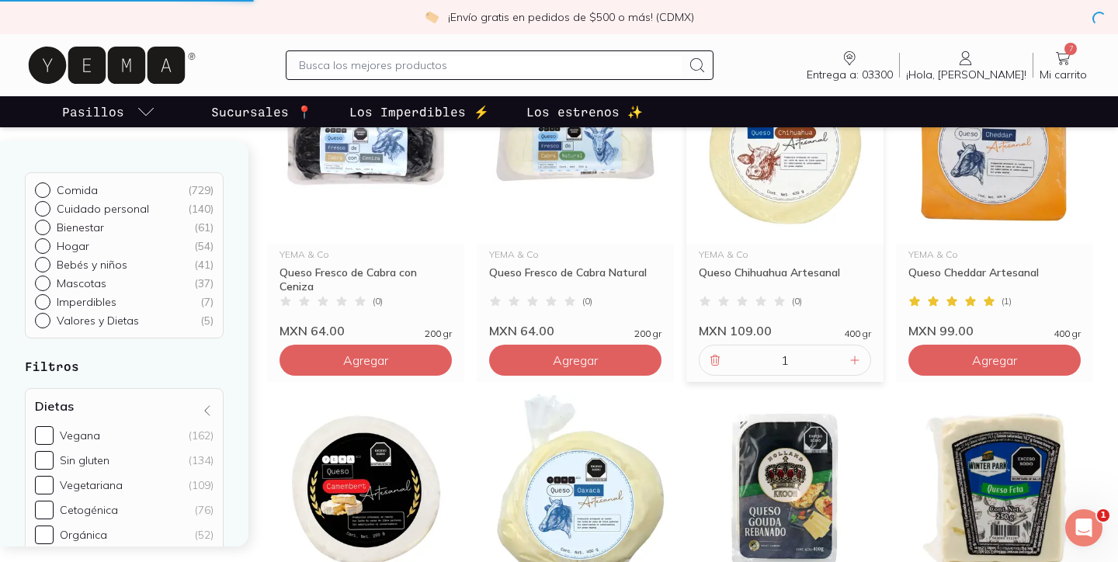 The image size is (1118, 562). I want to click on div: ( 37 ), so click(203, 283).